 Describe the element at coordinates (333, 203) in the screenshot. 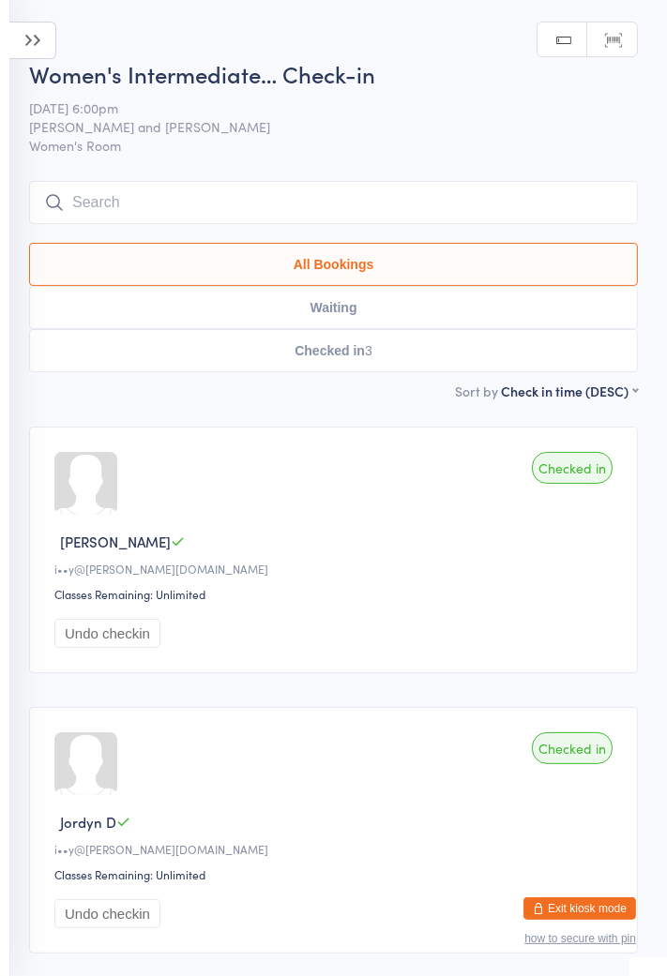

I see `input: Search` at that location.